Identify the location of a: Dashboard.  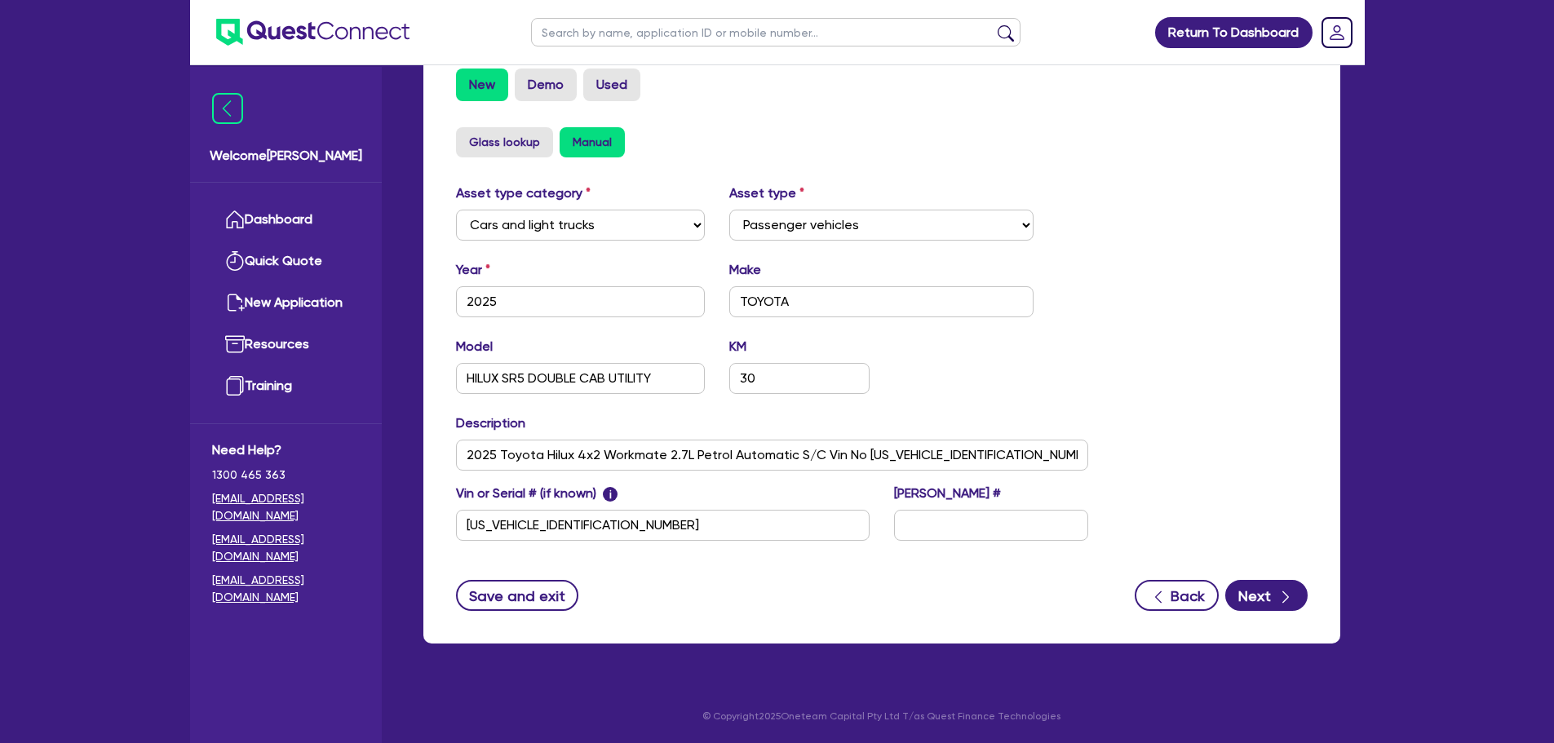
(286, 219).